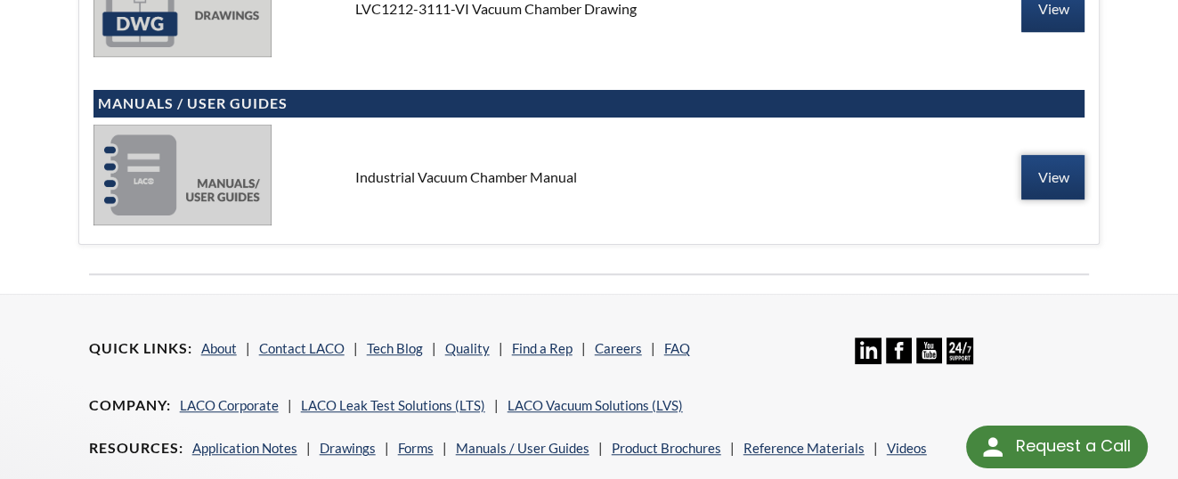  Describe the element at coordinates (677, 348) in the screenshot. I see `a: FAQ` at that location.